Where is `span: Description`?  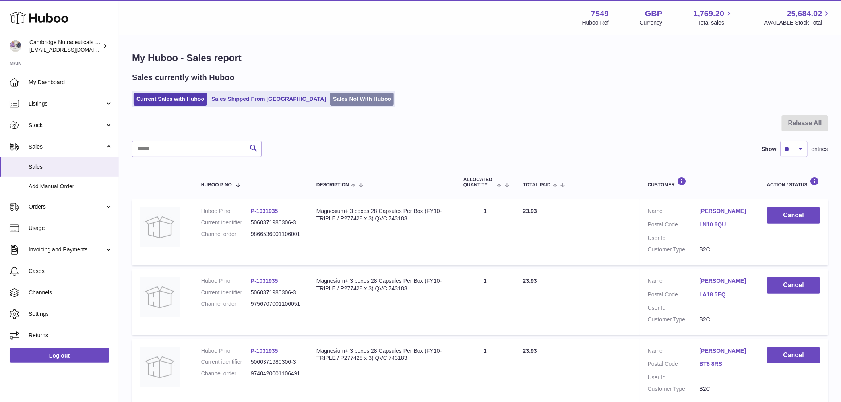
span: Description is located at coordinates (333, 185).